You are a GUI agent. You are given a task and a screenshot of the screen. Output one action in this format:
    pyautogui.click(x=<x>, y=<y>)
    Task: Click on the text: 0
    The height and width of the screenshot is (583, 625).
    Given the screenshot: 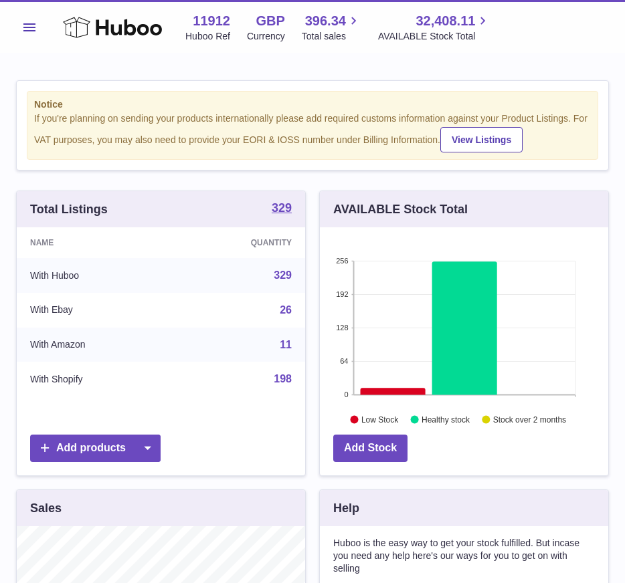 What is the action you would take?
    pyautogui.click(x=346, y=395)
    